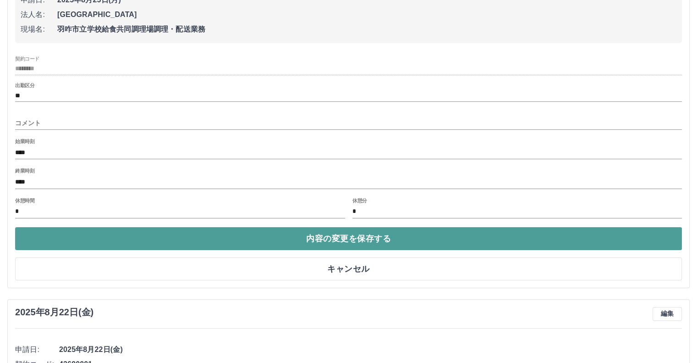 This screenshot has height=363, width=697. I want to click on button: 内容の変更を保存する, so click(349, 238).